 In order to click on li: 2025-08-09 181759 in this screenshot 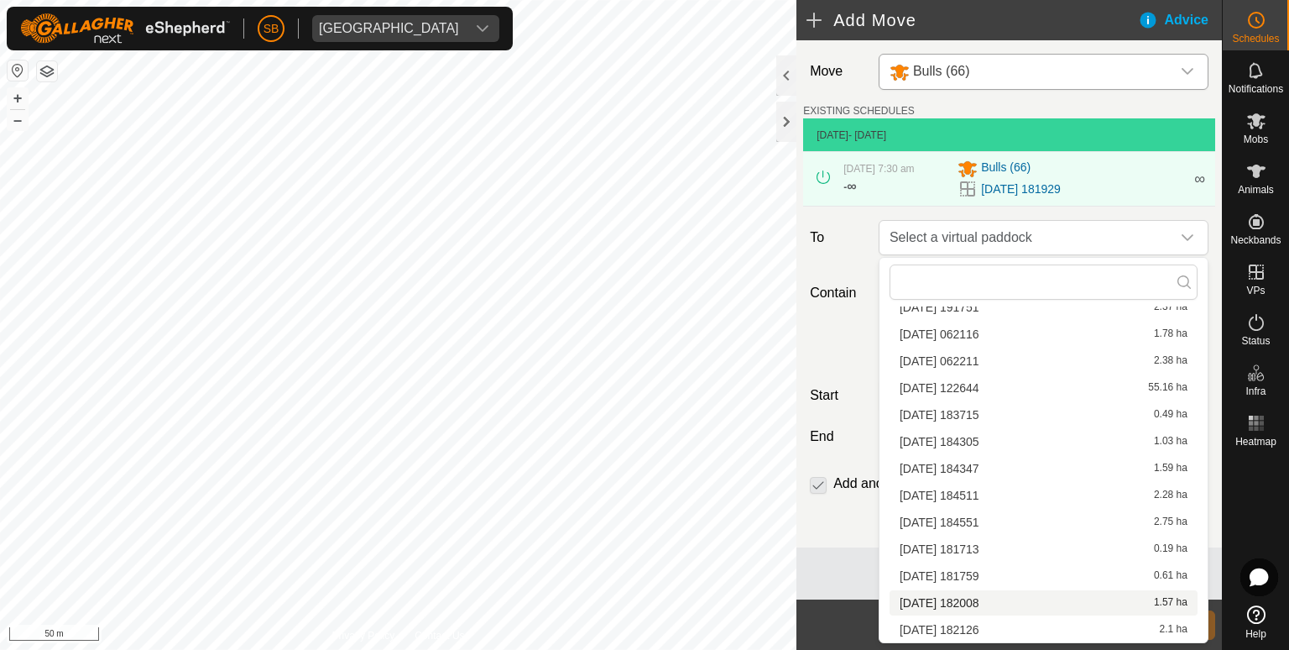, I will do `click(1043, 576)`.